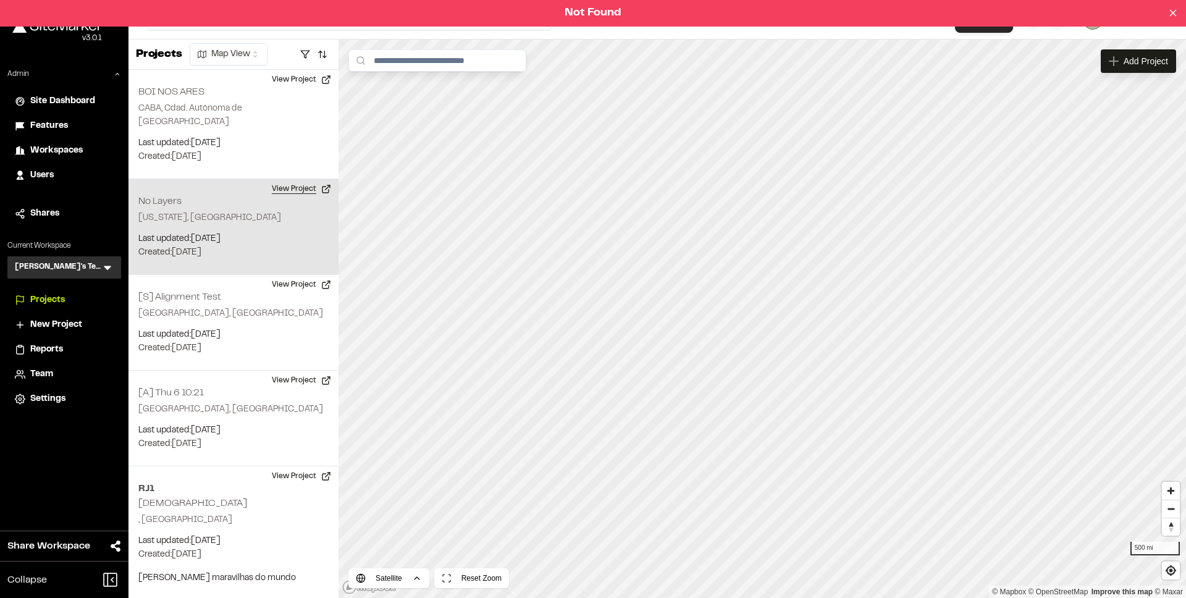 This screenshot has height=598, width=1186. I want to click on a: Team, so click(64, 374).